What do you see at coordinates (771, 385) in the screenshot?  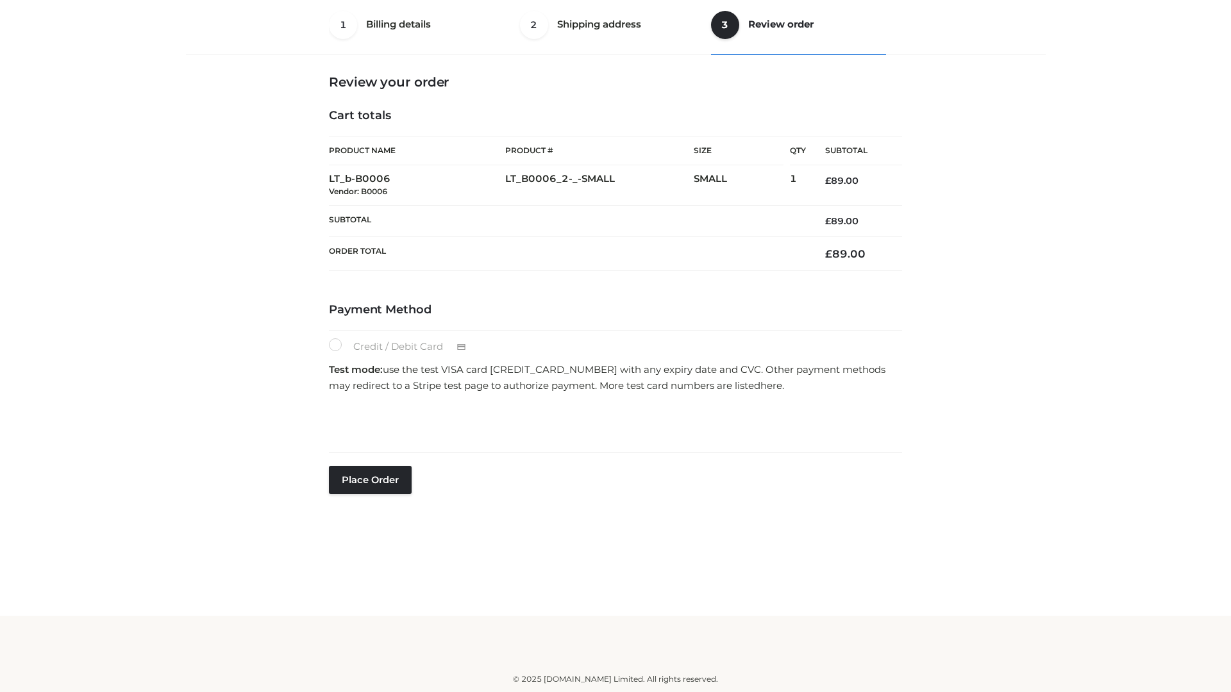 I see `a: here` at bounding box center [771, 385].